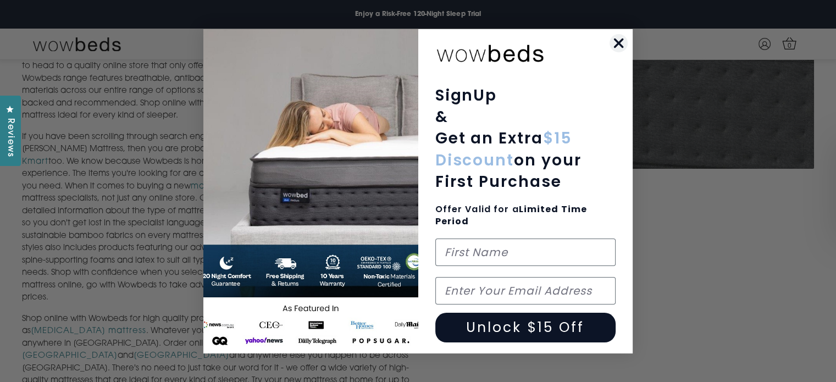 This screenshot has width=836, height=382. What do you see at coordinates (511, 215) in the screenshot?
I see `span: Offer Valid for a` at bounding box center [511, 215].